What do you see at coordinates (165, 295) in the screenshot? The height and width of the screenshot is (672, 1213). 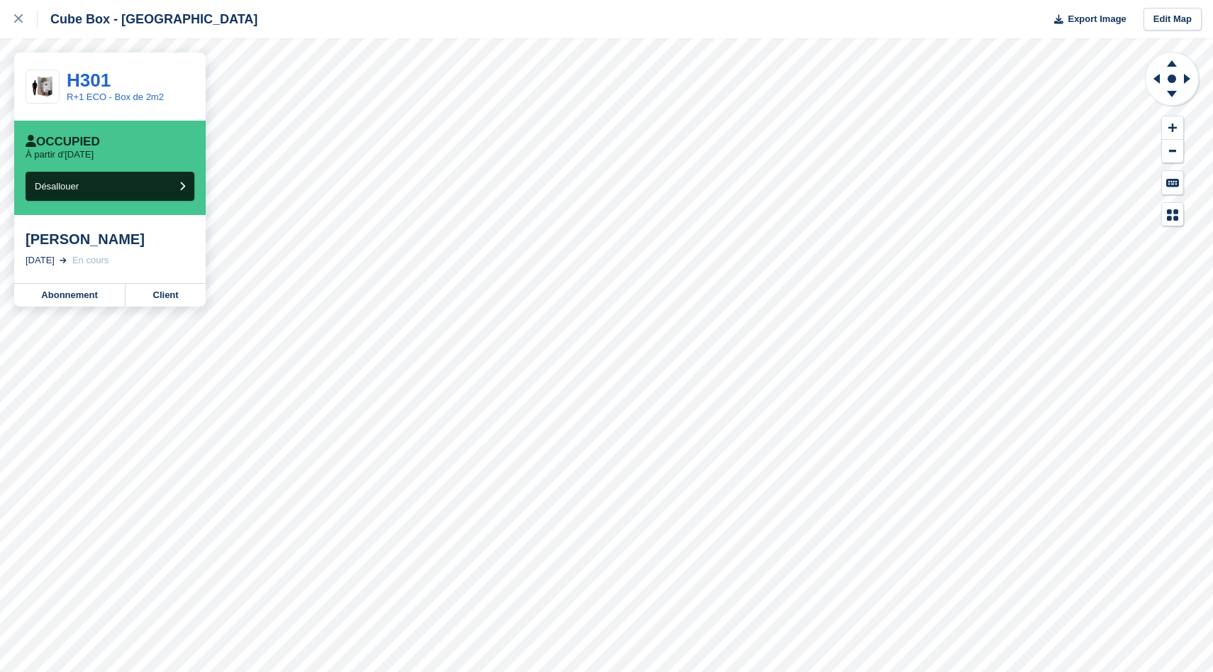 I see `a: Client` at bounding box center [165, 295].